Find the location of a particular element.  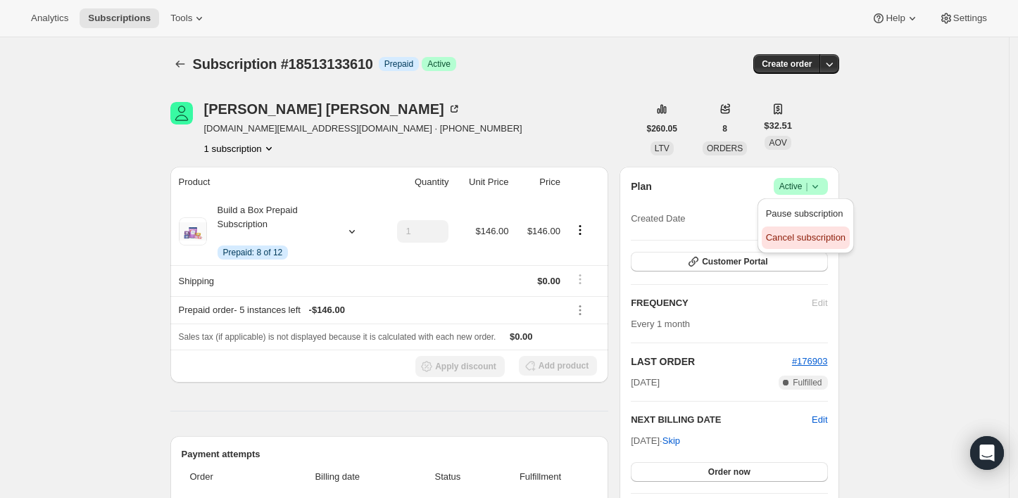

span: Subscription #18513133610 is located at coordinates (283, 64).